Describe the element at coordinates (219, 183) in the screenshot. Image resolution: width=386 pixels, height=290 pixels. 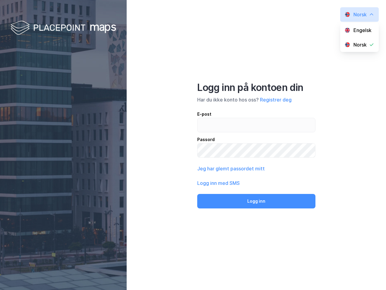
I see `button: Logg inn med SMS` at that location.